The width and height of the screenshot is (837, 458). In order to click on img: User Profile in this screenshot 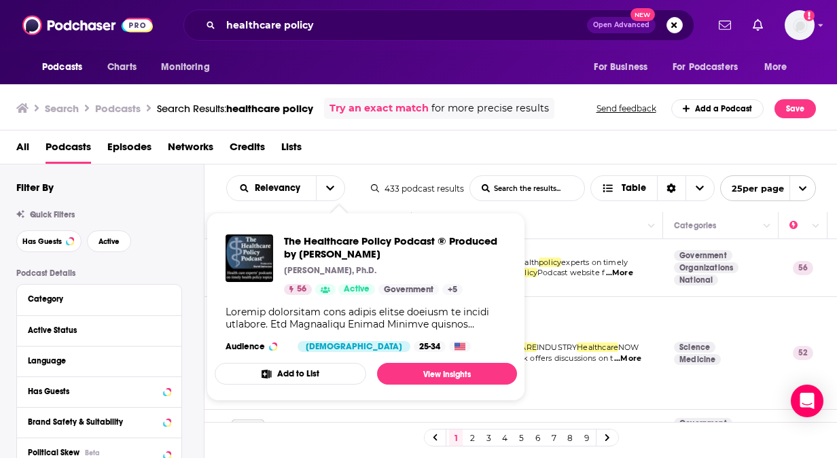, I will do `click(799, 25)`.